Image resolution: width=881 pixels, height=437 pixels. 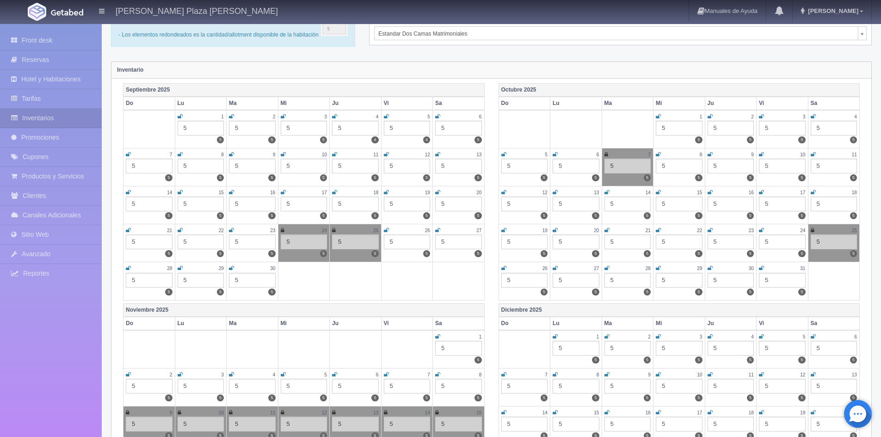 I want to click on small: 4, so click(x=752, y=336).